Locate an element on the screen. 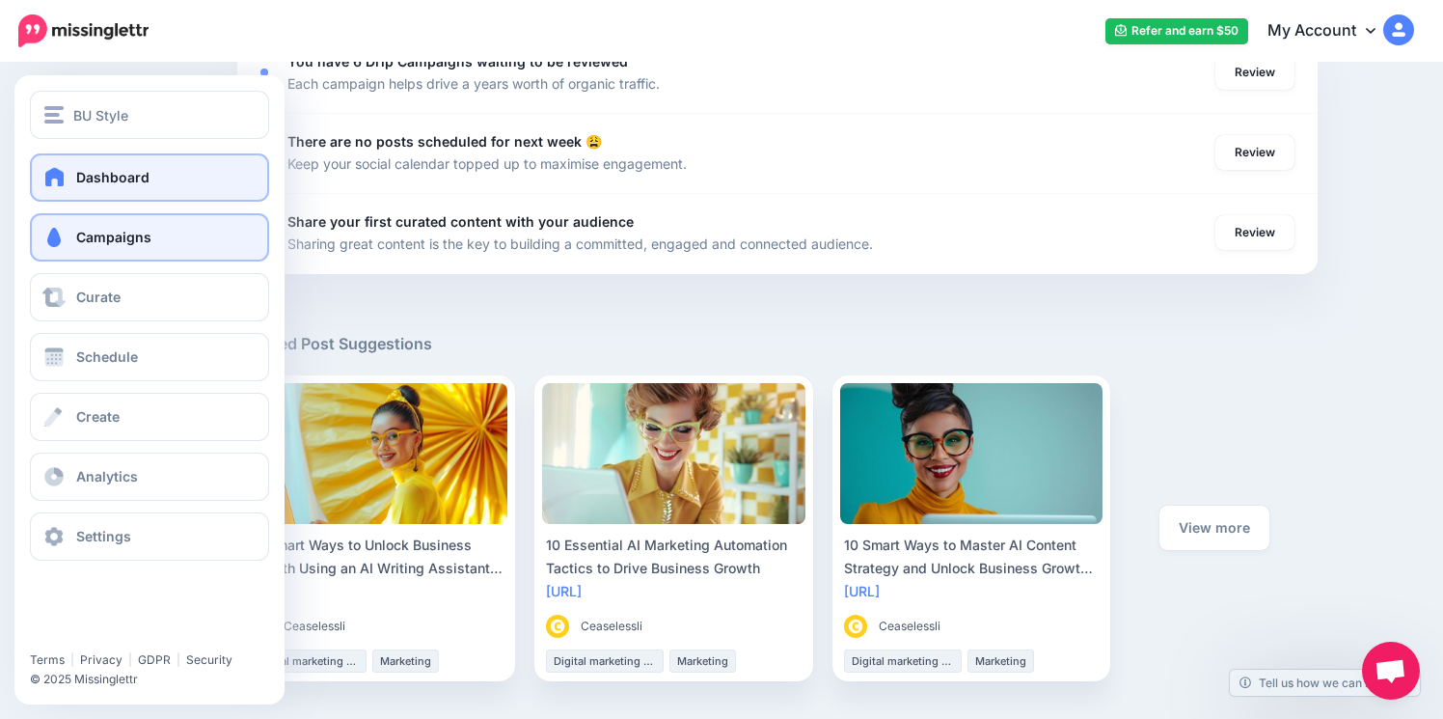 The image size is (1443, 719). a: Schedule is located at coordinates (150, 357).